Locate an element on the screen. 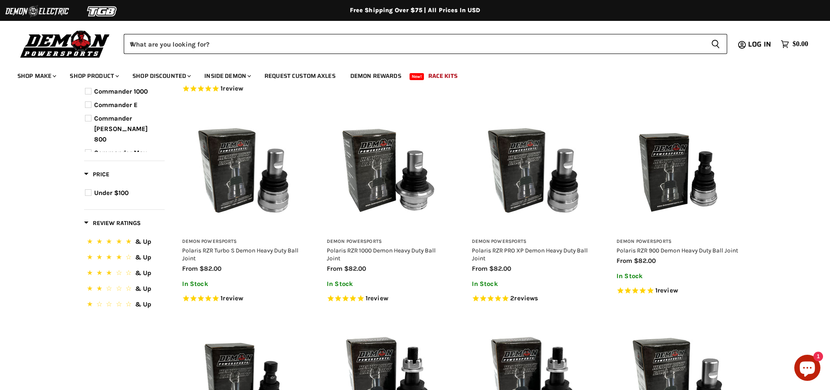 The height and width of the screenshot is (390, 830). button: 1 Star. is located at coordinates (124, 305).